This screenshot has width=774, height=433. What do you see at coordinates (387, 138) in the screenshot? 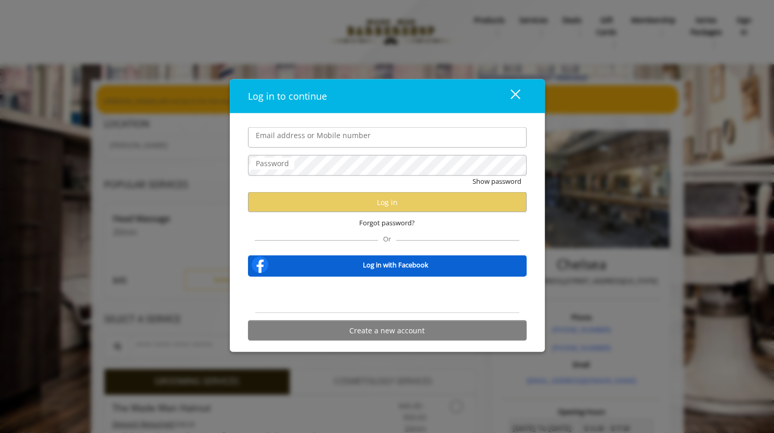
I see `input: Email address or Mobile number` at bounding box center [387, 138].